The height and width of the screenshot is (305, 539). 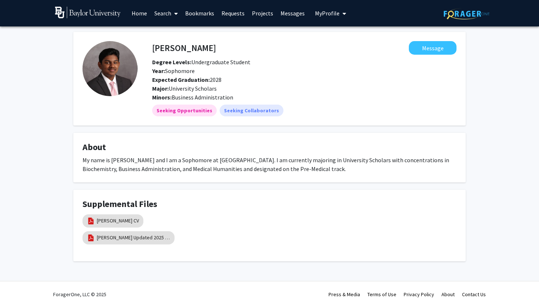 What do you see at coordinates (293, 13) in the screenshot?
I see `a: Messages` at bounding box center [293, 13].